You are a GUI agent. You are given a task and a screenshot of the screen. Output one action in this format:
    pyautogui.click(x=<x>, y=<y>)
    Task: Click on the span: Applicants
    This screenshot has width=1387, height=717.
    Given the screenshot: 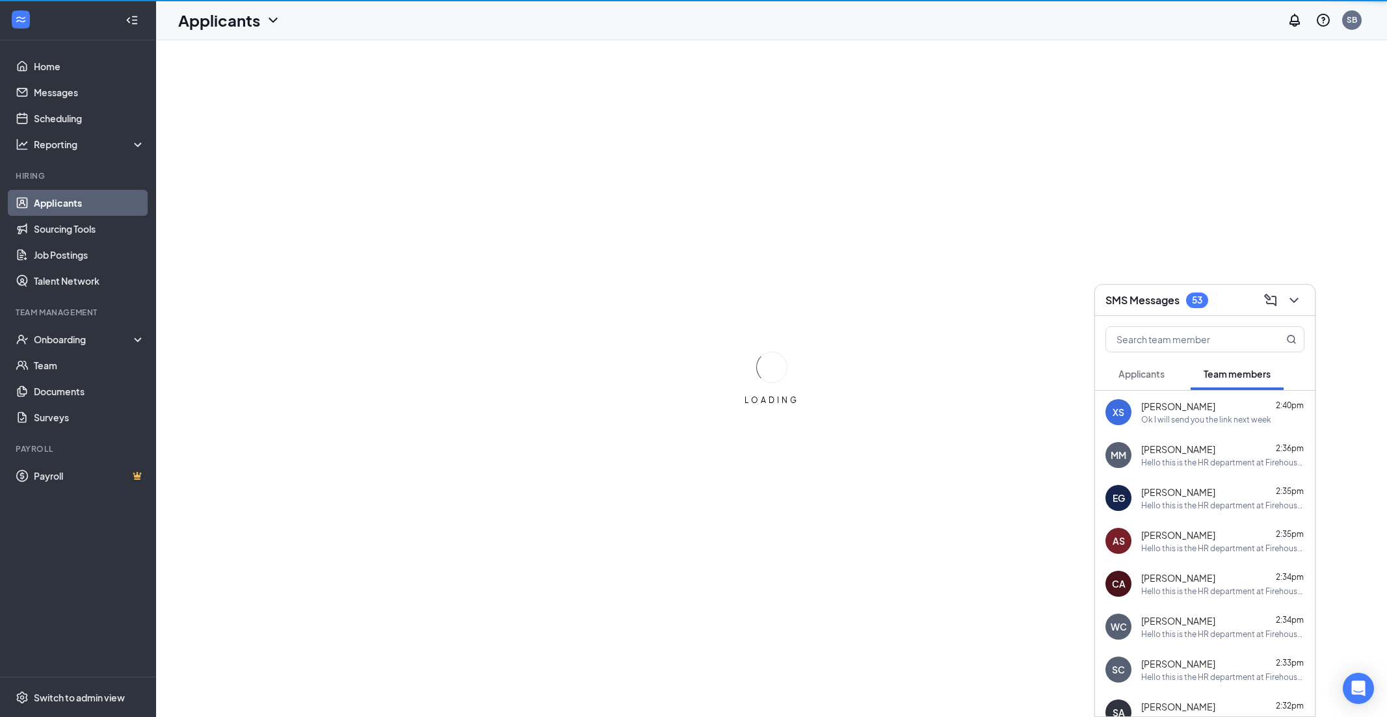 What is the action you would take?
    pyautogui.click(x=1141, y=374)
    